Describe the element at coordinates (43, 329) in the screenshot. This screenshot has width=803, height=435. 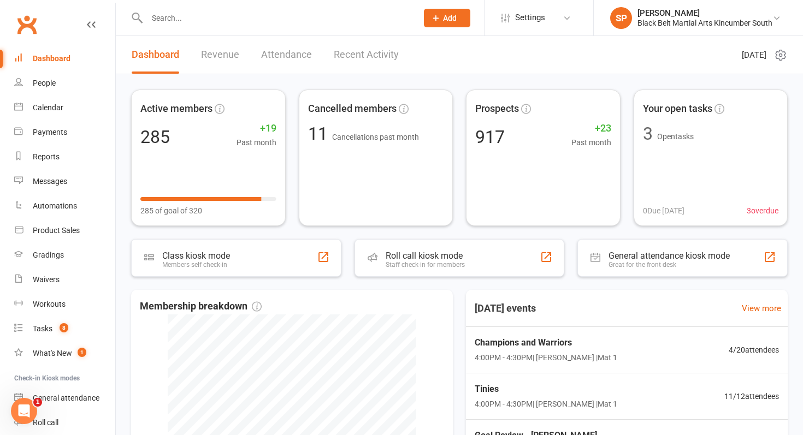
I see `div: Tasks` at that location.